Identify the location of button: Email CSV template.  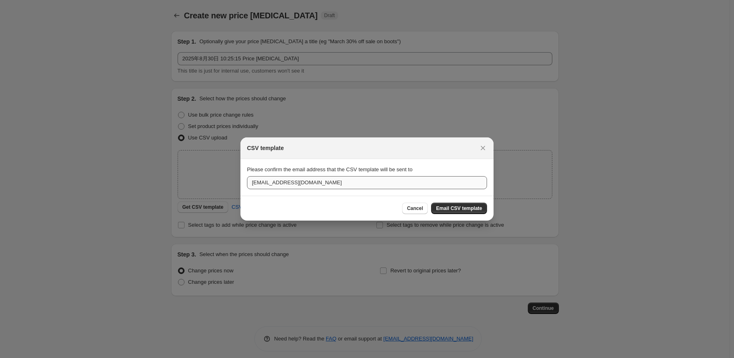
(459, 209).